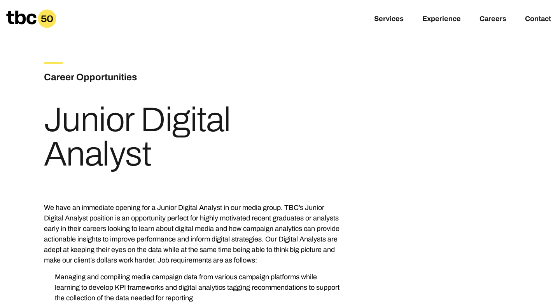 The height and width of the screenshot is (303, 560). I want to click on p: We have an immediate opening for a Junior Digital Analyst in our media group. TBC’s Junior Digita..., so click(193, 234).